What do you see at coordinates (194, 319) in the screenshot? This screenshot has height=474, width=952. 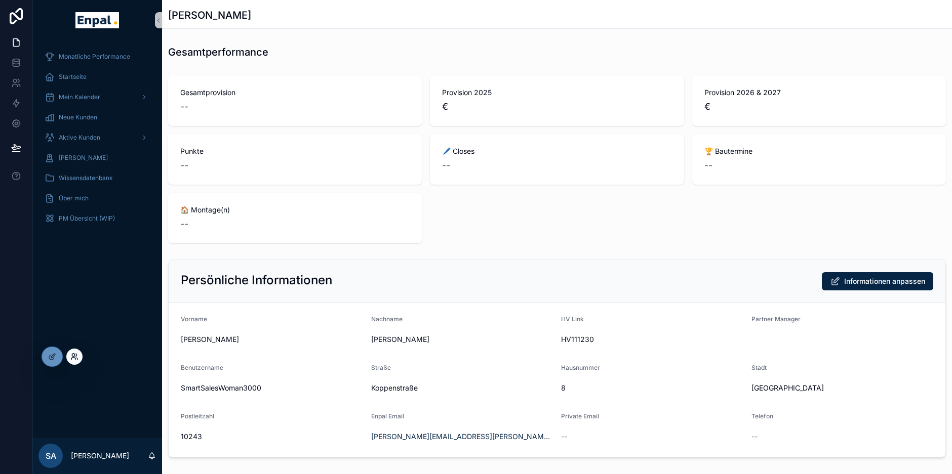 I see `span: Vorname` at bounding box center [194, 319].